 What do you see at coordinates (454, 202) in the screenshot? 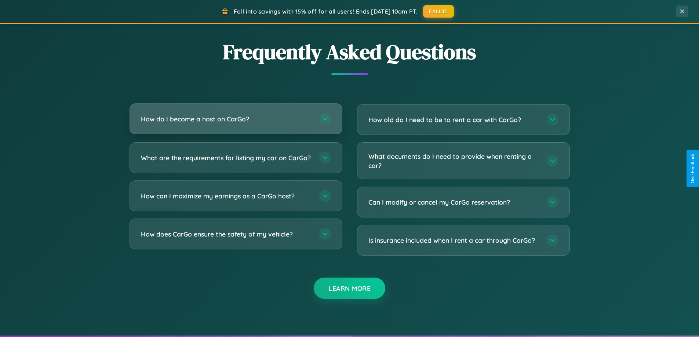
I see `h3: Can I modify or cancel my CarGo reservation?` at bounding box center [454, 202].